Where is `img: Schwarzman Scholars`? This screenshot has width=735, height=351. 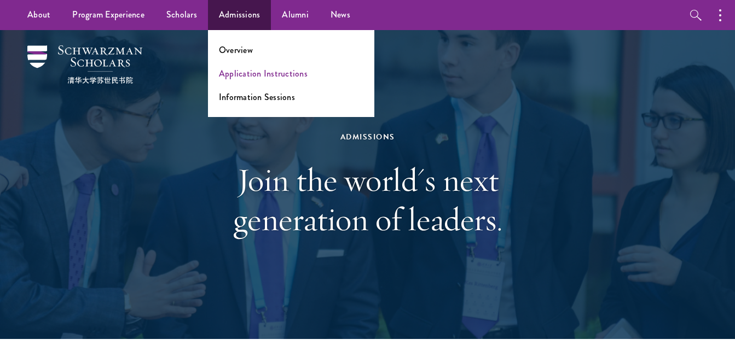 img: Schwarzman Scholars is located at coordinates (85, 65).